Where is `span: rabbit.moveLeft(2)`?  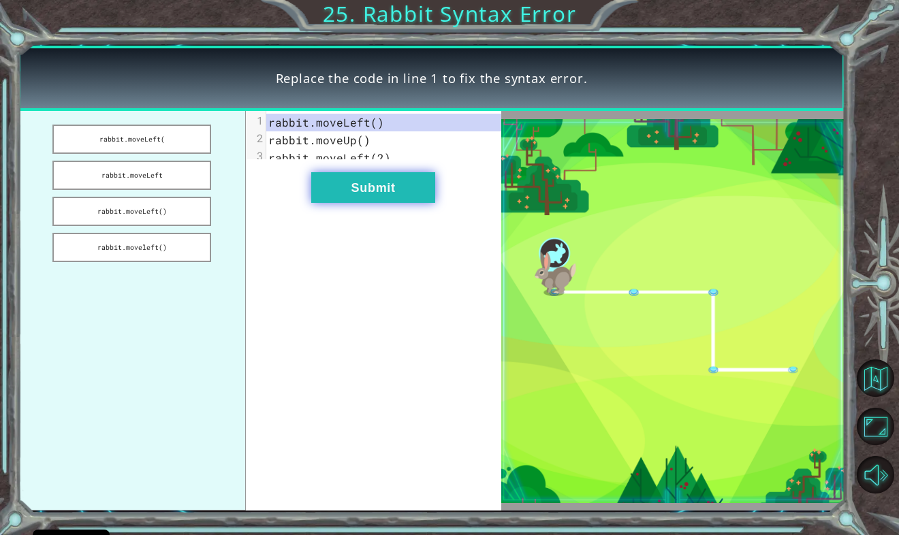 span: rabbit.moveLeft(2) is located at coordinates (330, 157).